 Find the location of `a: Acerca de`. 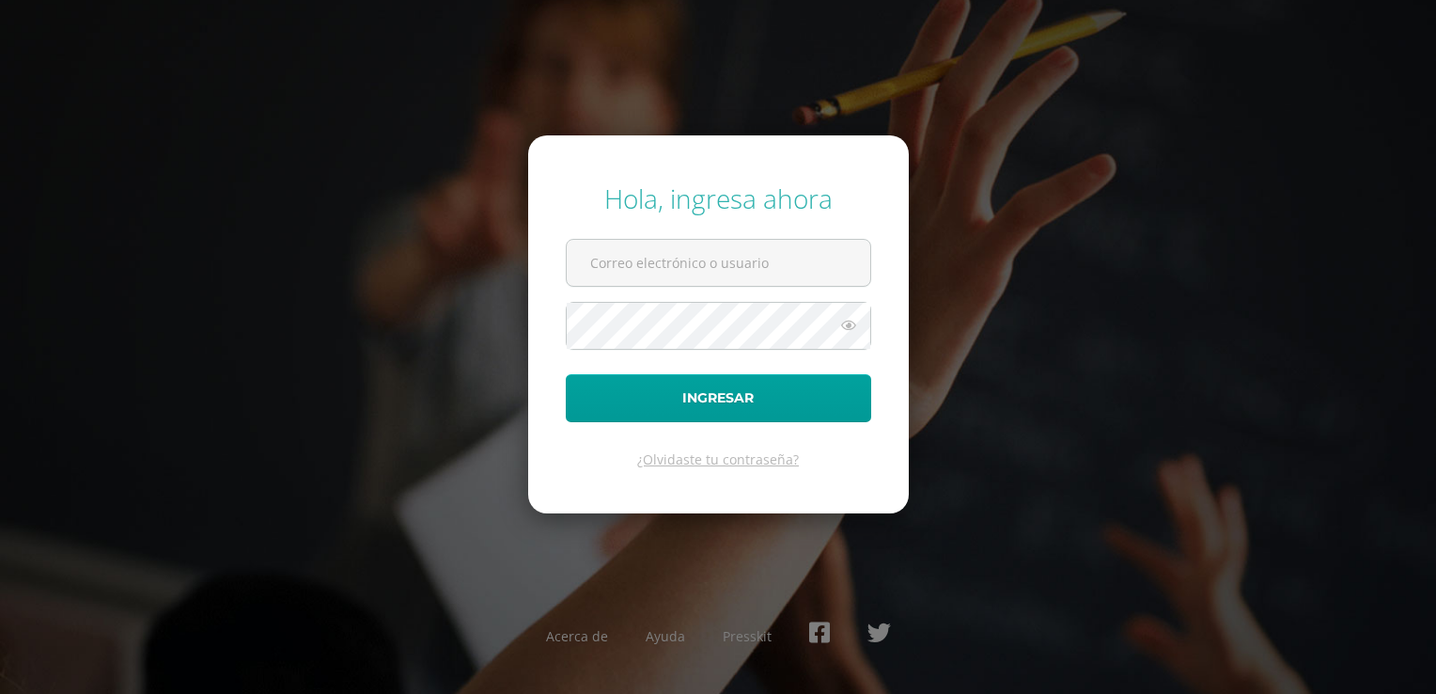

a: Acerca de is located at coordinates (577, 635).